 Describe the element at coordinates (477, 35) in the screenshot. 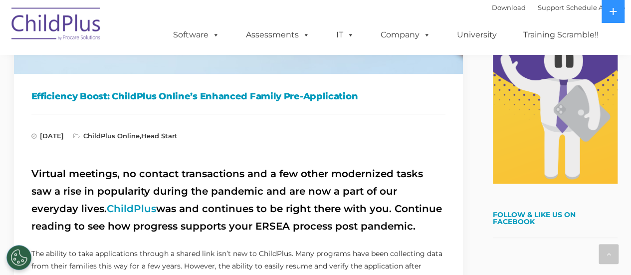

I see `a: University` at that location.